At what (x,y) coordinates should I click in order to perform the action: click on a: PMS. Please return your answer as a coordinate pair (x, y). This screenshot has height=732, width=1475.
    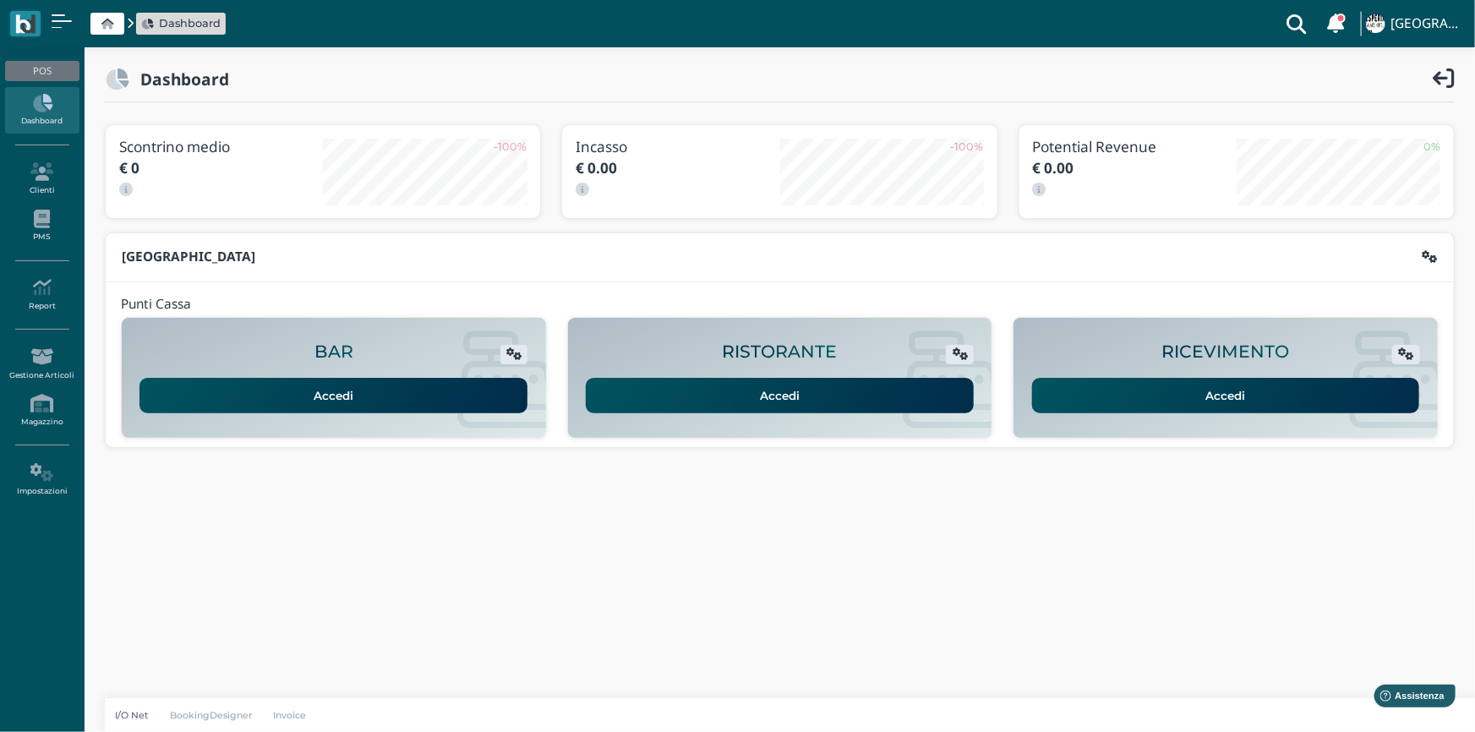
    Looking at the image, I should click on (41, 226).